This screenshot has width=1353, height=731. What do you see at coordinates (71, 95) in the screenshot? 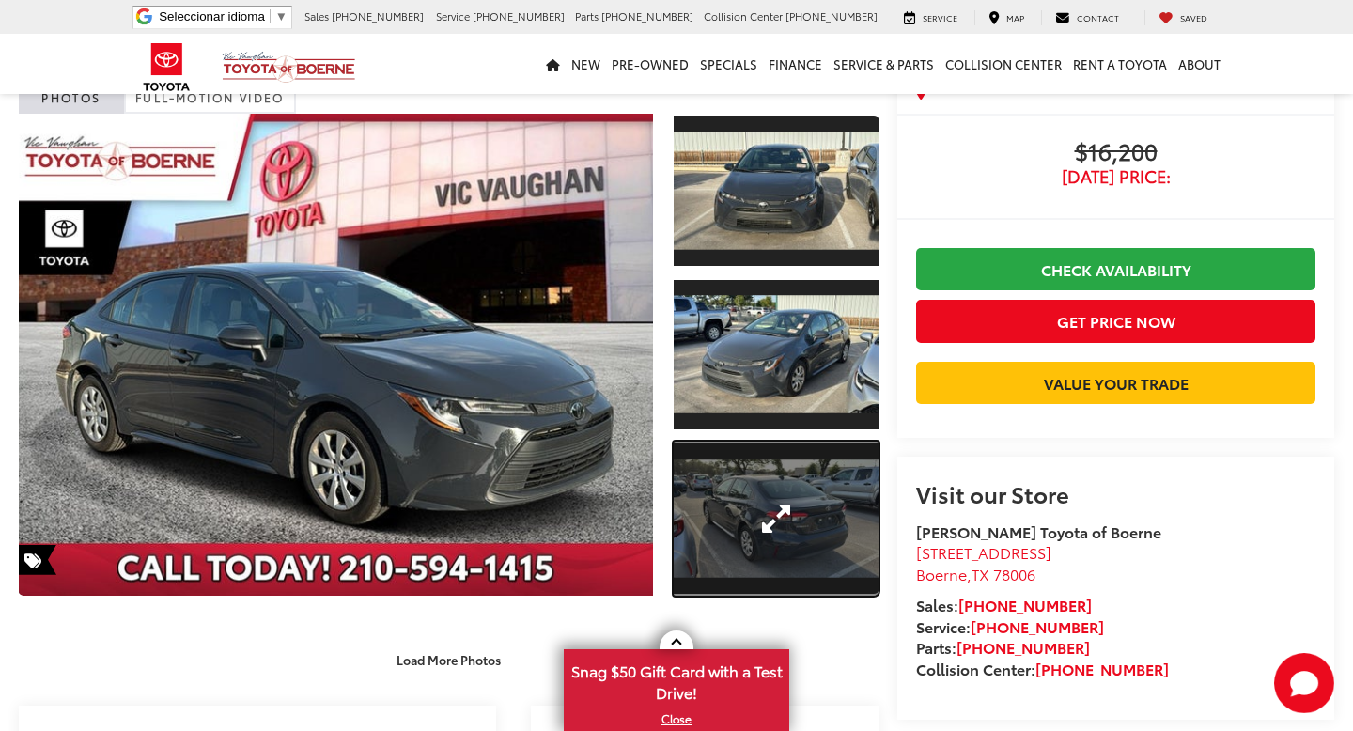
I see `a: Photos` at bounding box center [71, 95].